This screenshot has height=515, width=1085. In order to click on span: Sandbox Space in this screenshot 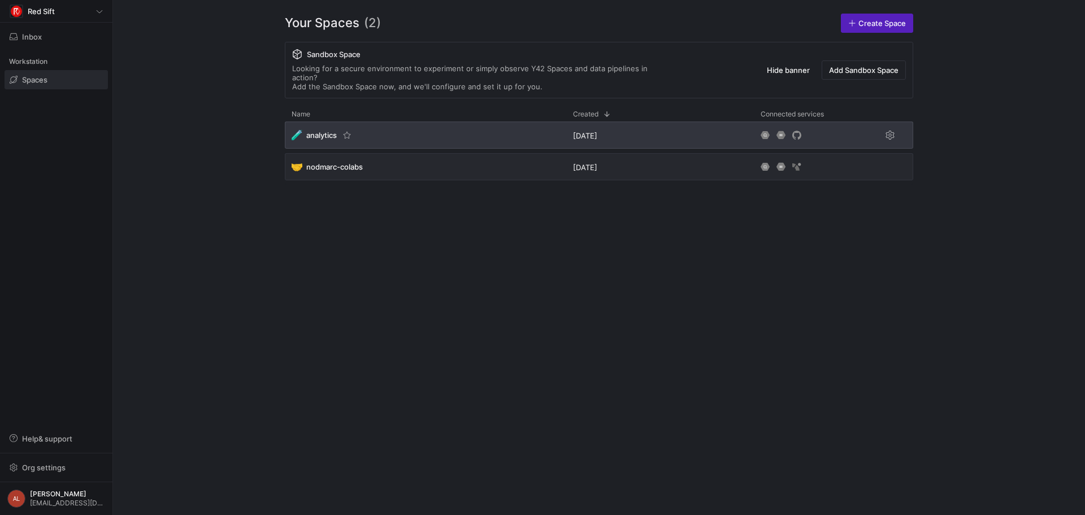, I will do `click(333, 54)`.